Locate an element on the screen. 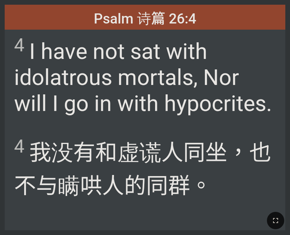 This screenshot has width=290, height=235. span: Psalm 诗篇 26:4 is located at coordinates (145, 18).